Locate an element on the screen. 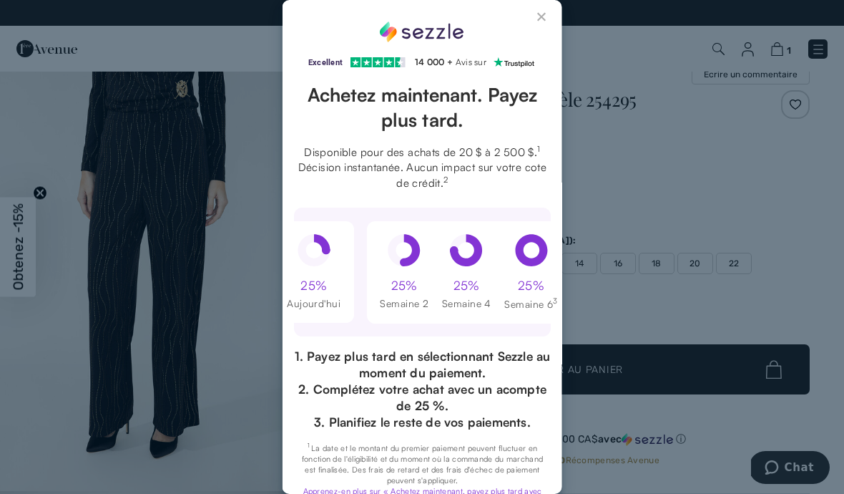 This screenshot has width=844, height=494. header: Achetez maintenant. Payez plus tard. is located at coordinates (422, 107).